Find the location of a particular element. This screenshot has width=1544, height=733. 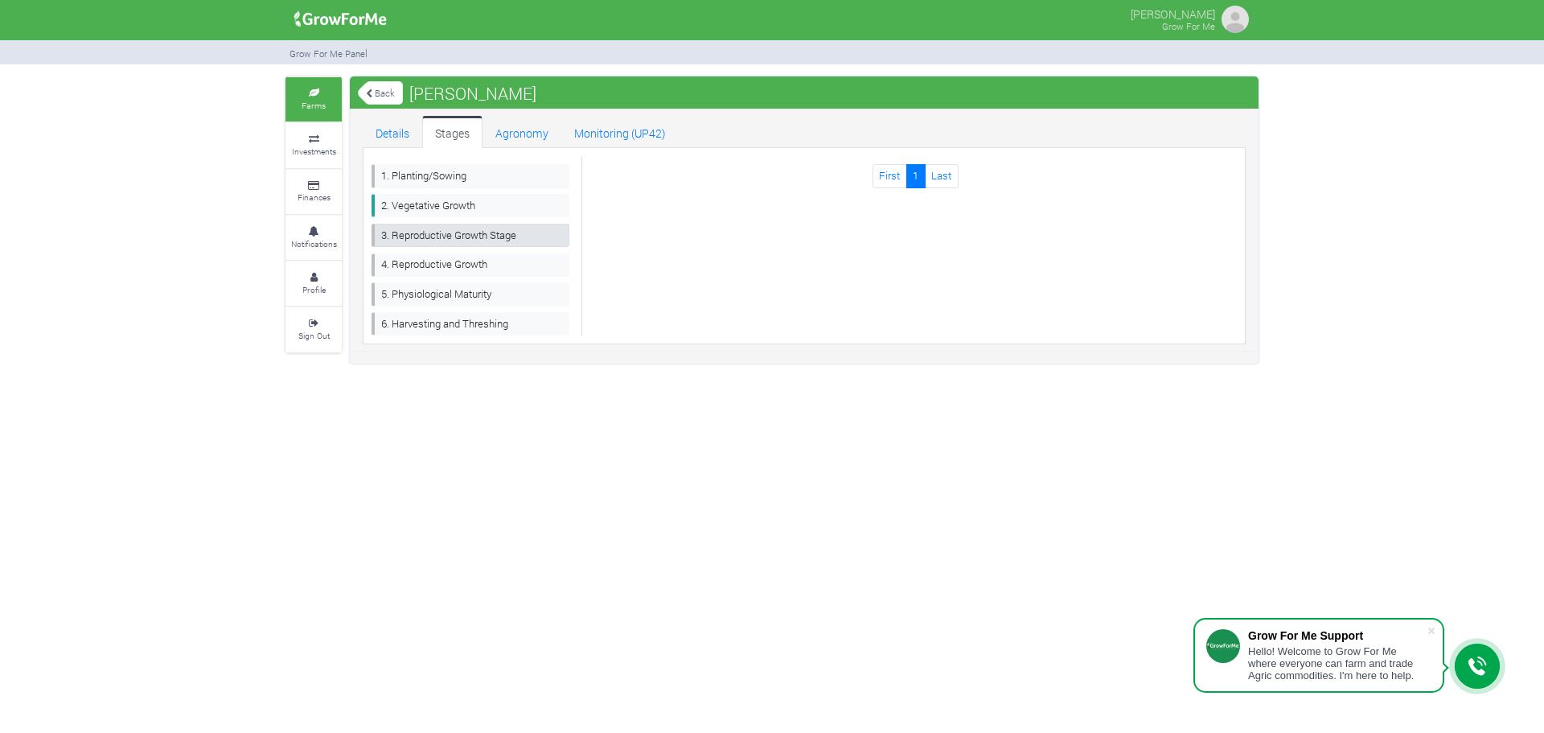

div: Grow For Me Support is located at coordinates (1338, 635).